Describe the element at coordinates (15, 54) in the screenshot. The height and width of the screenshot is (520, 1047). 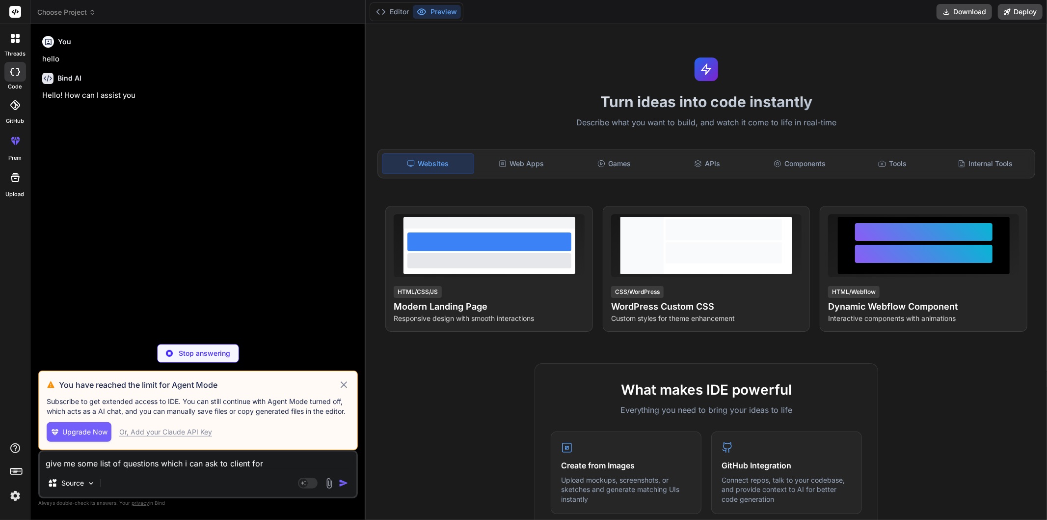
I see `label: threads` at that location.